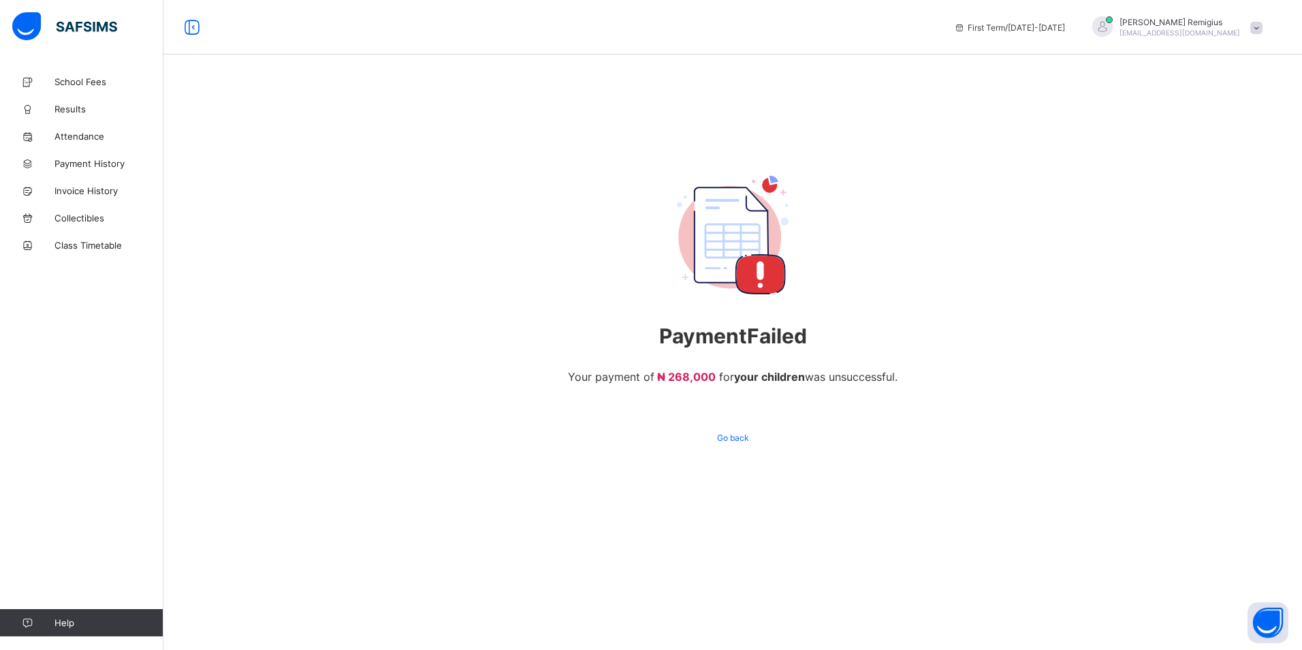  I want to click on span: Go back, so click(733, 437).